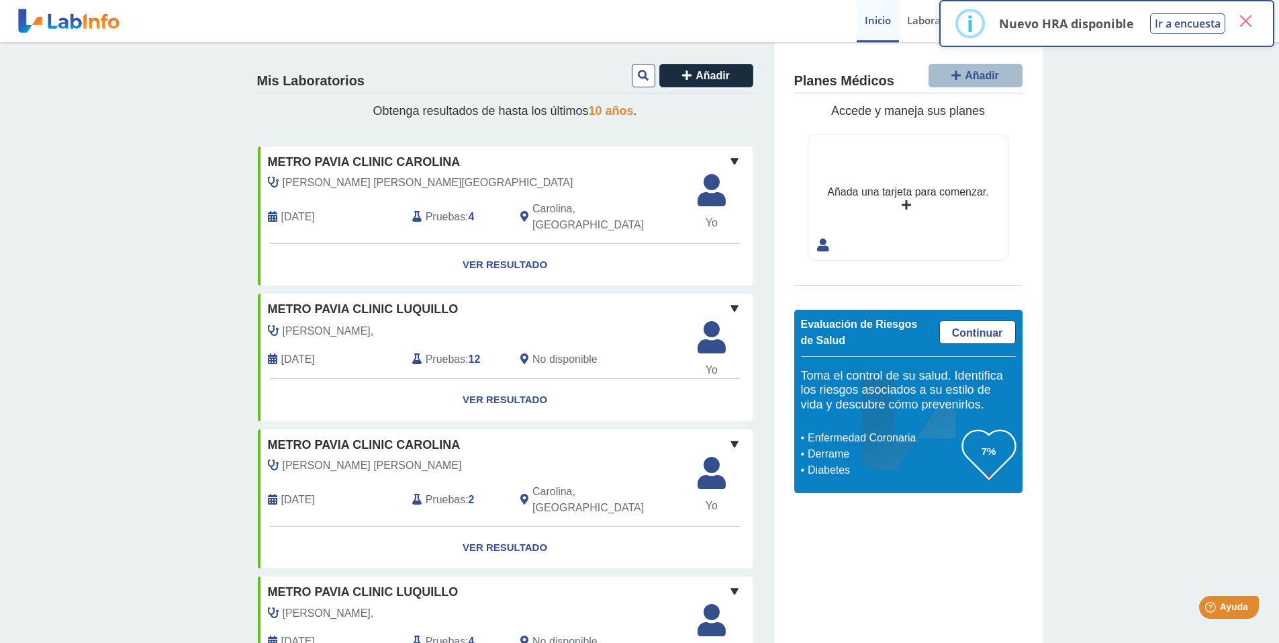  What do you see at coordinates (475, 359) in the screenshot?
I see `b: 12` at bounding box center [475, 359].